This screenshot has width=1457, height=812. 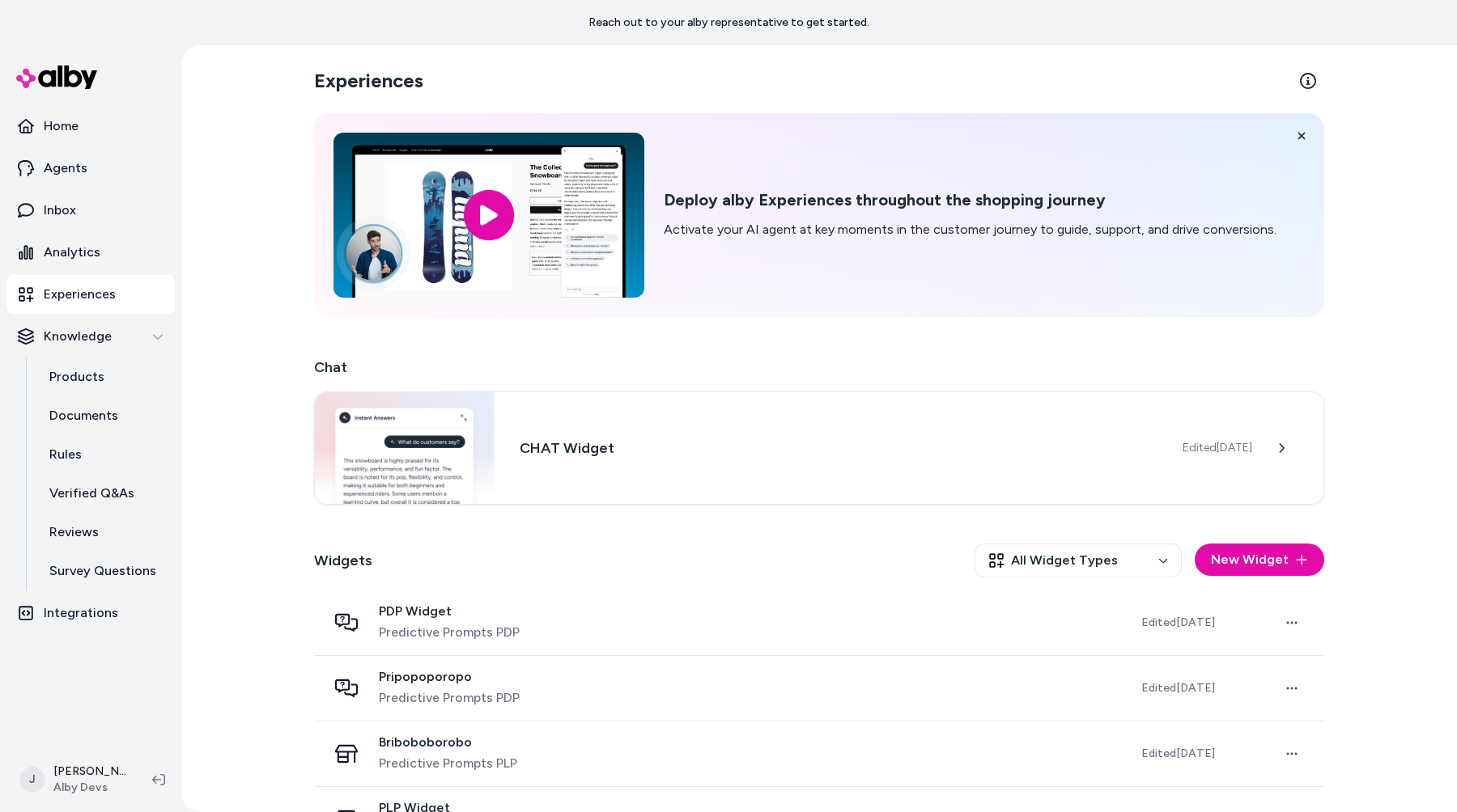 I want to click on a: Survey Questions, so click(x=103, y=571).